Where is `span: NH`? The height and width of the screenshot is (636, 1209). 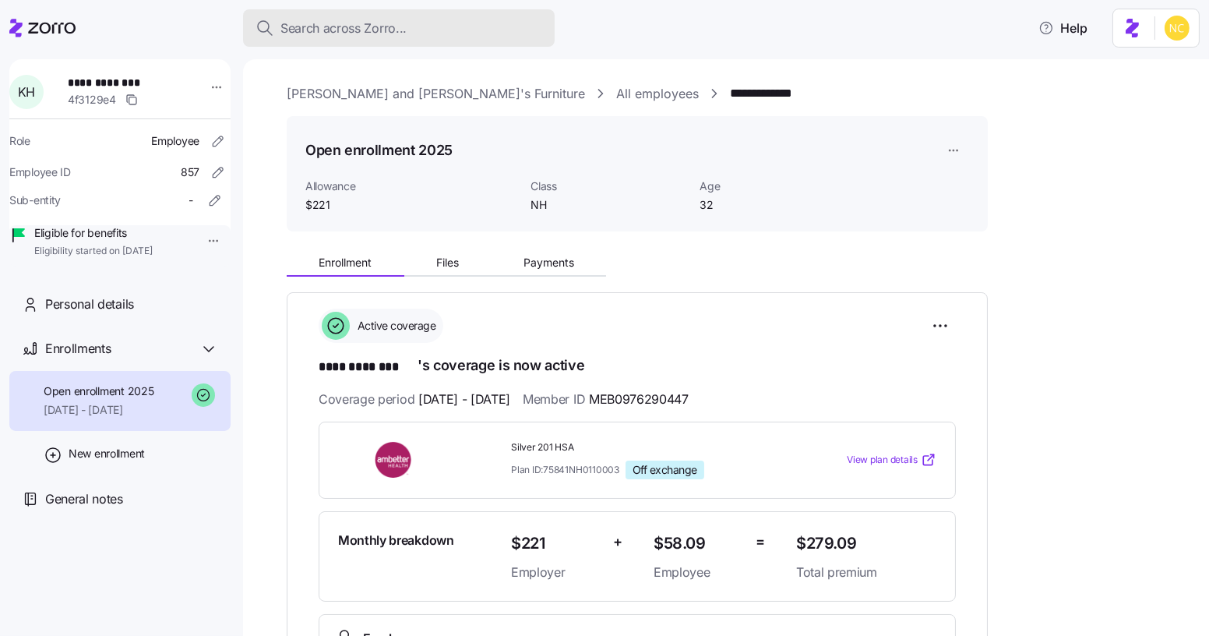
span: NH is located at coordinates (608, 205).